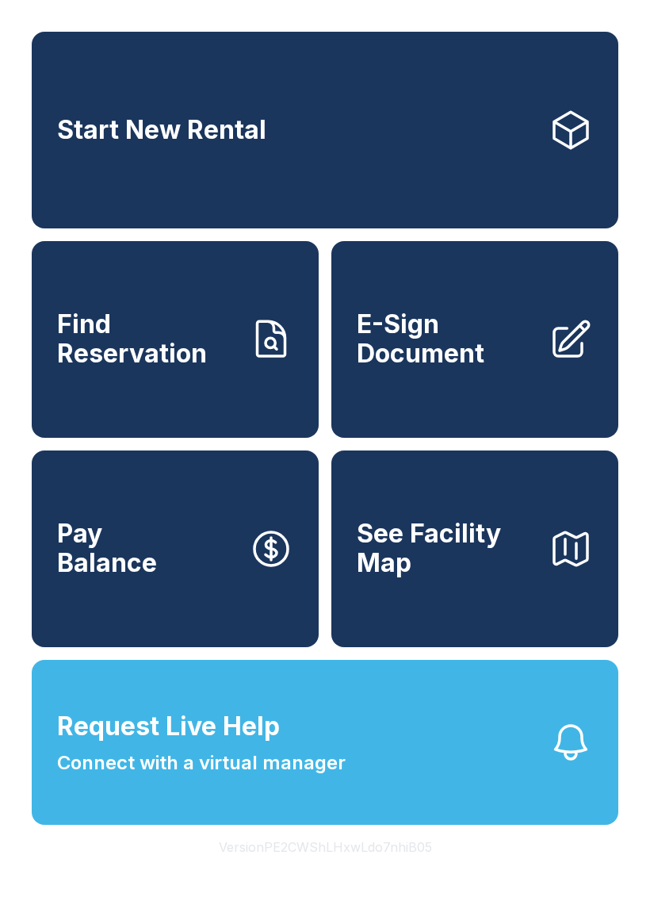 This screenshot has width=650, height=901. I want to click on a: Find Reservation, so click(175, 339).